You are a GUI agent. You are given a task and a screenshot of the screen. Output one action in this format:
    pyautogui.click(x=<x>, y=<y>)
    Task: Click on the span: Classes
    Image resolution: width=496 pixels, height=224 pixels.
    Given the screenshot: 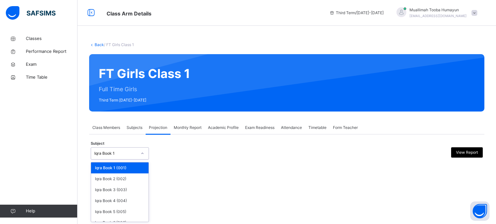 What is the action you would take?
    pyautogui.click(x=52, y=39)
    